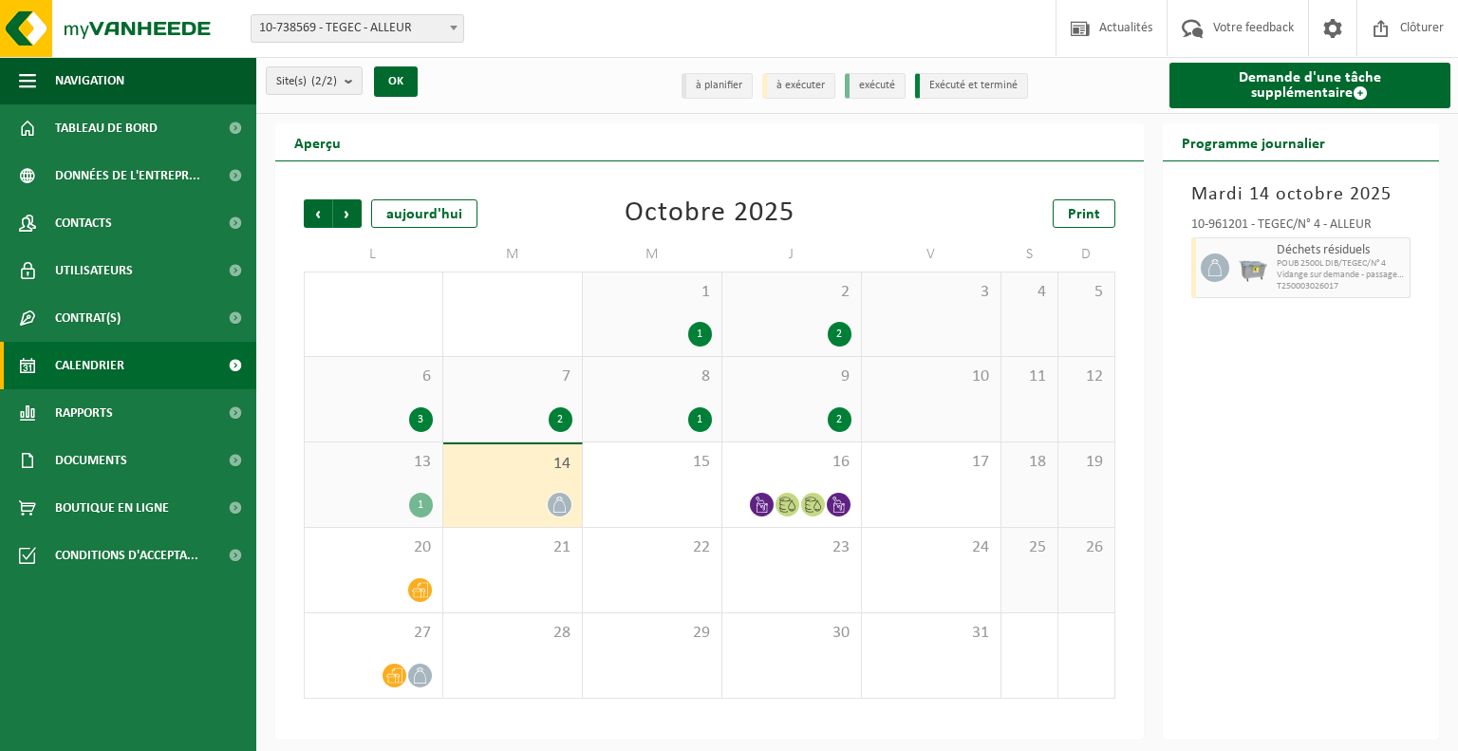  Describe the element at coordinates (373, 377) in the screenshot. I see `span: 6` at that location.